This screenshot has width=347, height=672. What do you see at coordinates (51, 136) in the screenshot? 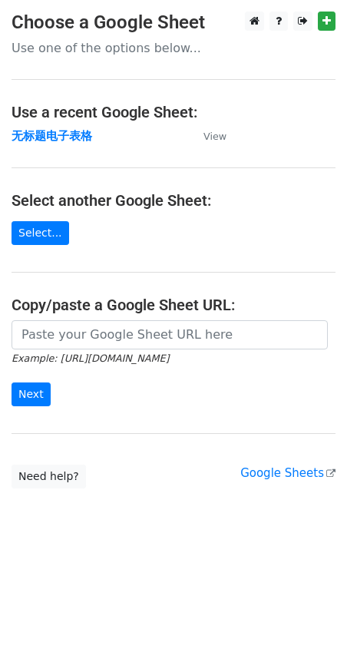
I see `strong: 无标题电子表格` at bounding box center [51, 136].